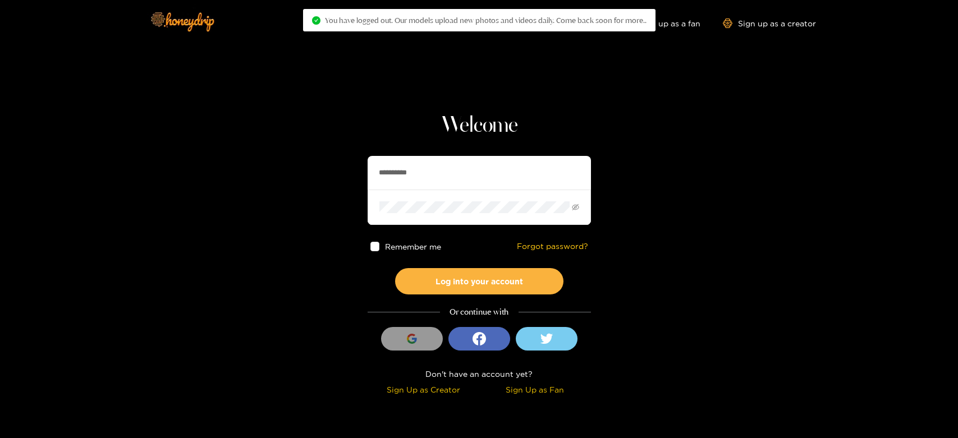  Describe the element at coordinates (479, 312) in the screenshot. I see `div: Or continue with` at that location.